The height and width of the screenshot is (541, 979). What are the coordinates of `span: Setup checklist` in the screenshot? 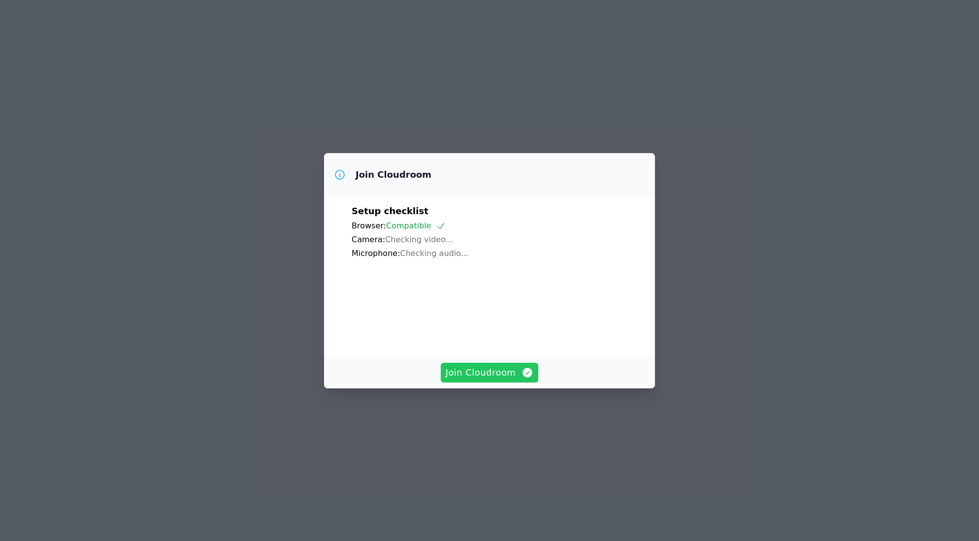 It's located at (390, 211).